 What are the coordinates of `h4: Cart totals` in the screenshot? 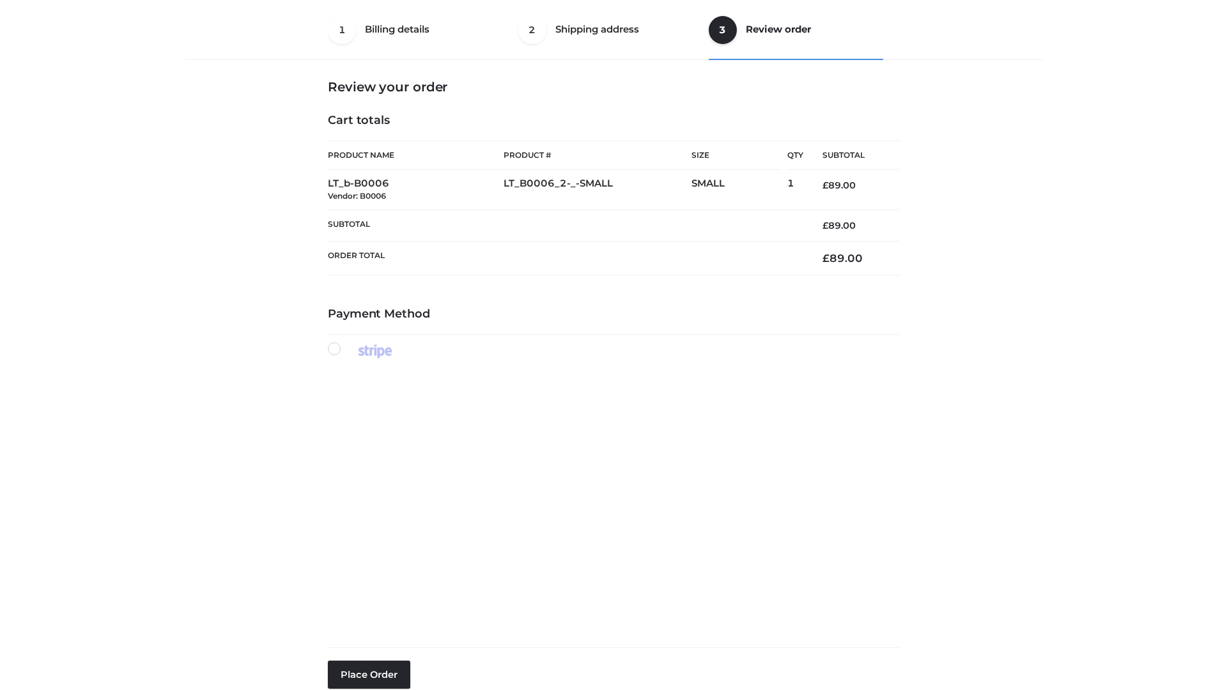 It's located at (613, 121).